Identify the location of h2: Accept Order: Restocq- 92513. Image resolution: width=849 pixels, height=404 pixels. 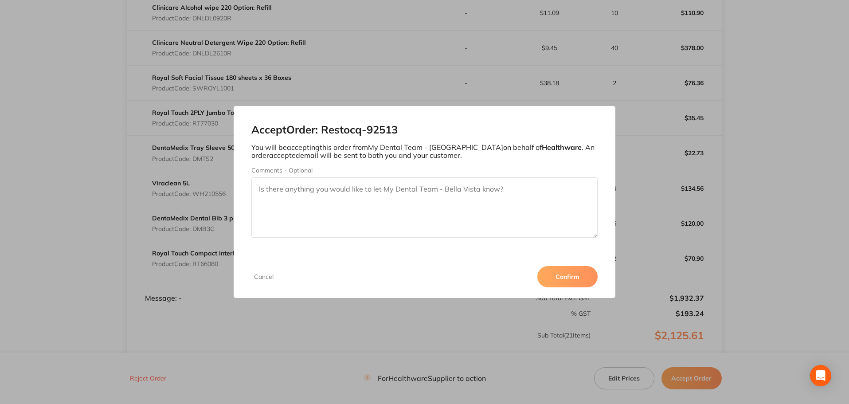
(425, 130).